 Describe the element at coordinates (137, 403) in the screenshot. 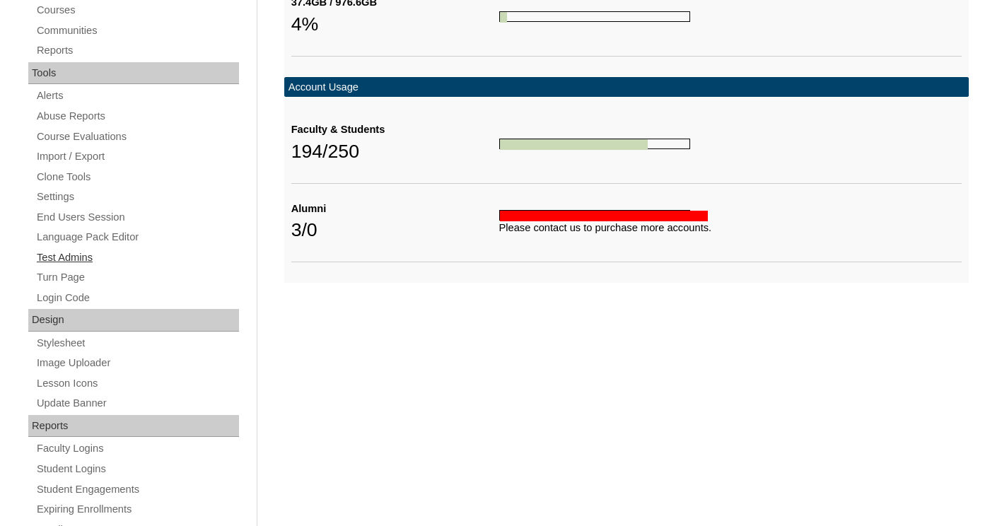

I see `a: Update Banner` at that location.